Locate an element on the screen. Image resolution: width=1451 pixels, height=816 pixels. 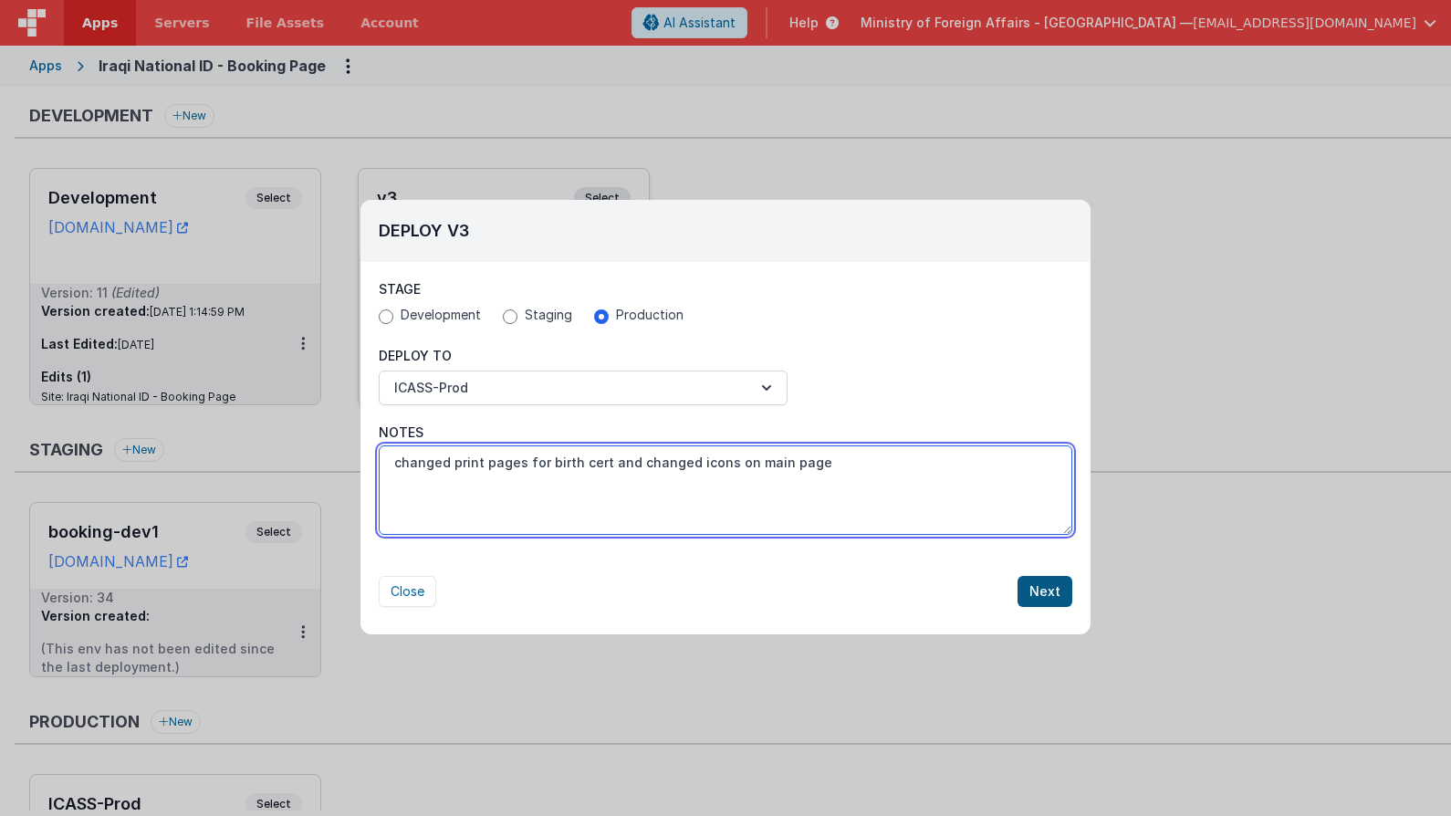
input: Production is located at coordinates (601, 317).